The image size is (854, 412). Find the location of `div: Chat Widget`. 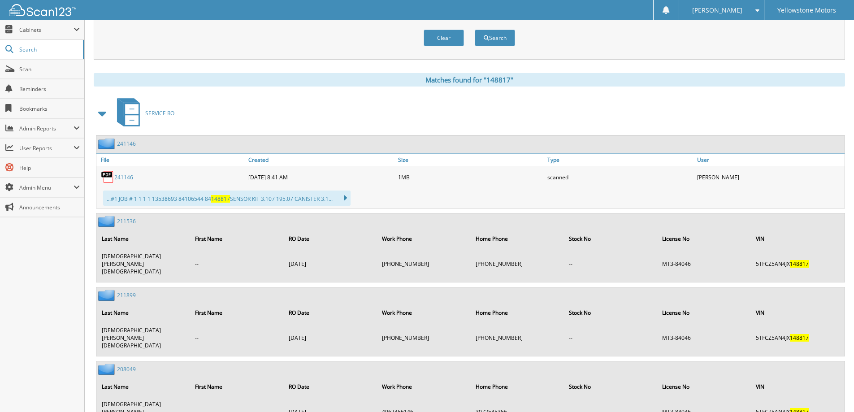

div: Chat Widget is located at coordinates (832, 391).